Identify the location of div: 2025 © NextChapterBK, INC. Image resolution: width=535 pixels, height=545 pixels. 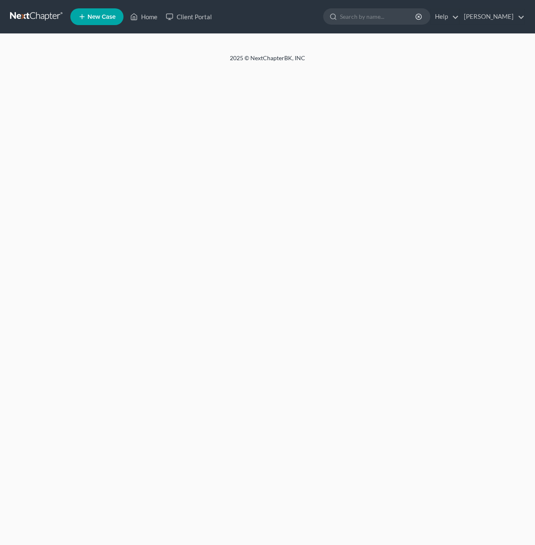
(267, 61).